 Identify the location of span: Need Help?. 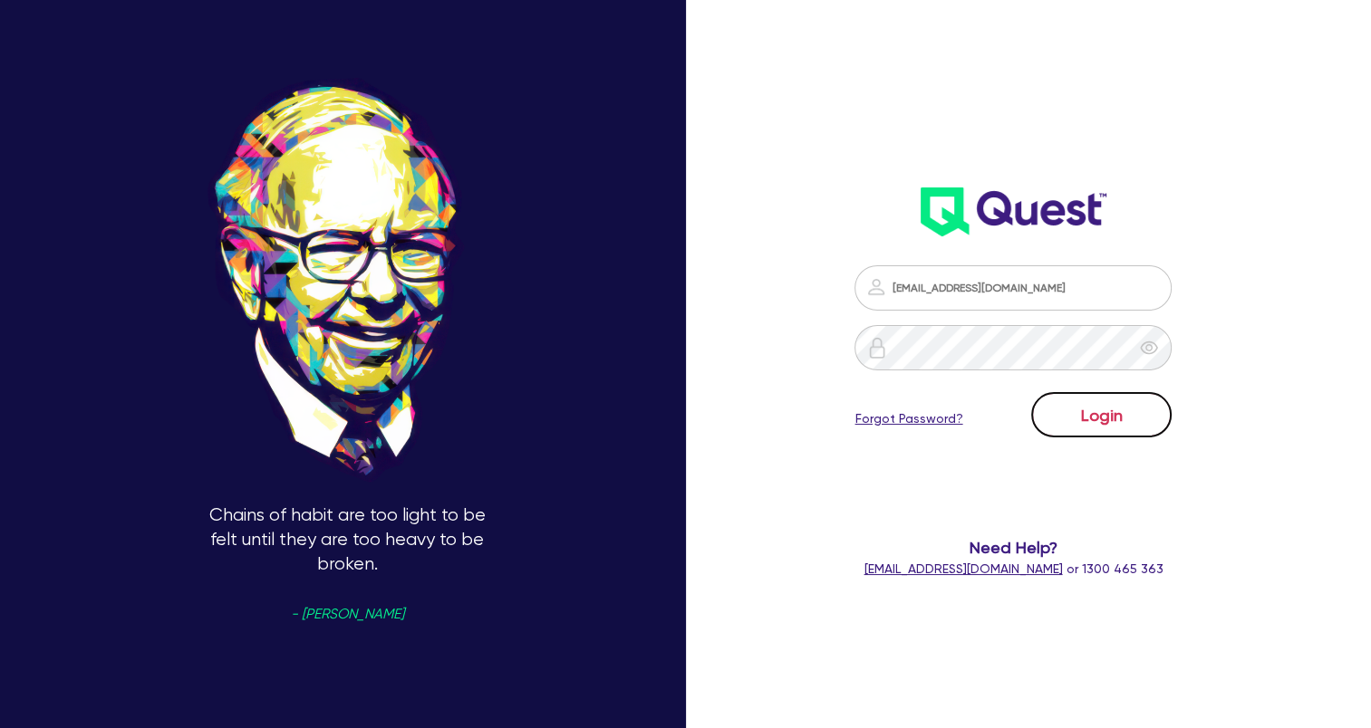
(1014, 547).